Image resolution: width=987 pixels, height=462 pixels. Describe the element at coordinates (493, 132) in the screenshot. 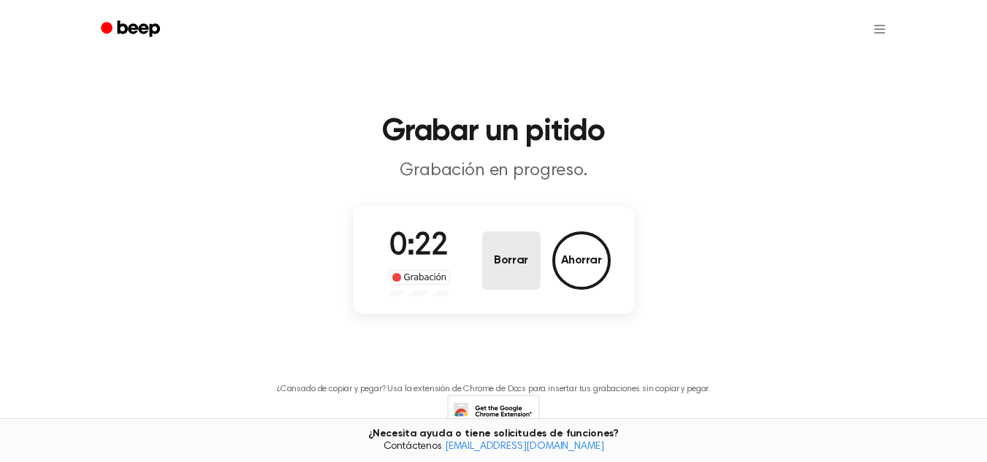

I see `font: Grabar un pitido` at that location.